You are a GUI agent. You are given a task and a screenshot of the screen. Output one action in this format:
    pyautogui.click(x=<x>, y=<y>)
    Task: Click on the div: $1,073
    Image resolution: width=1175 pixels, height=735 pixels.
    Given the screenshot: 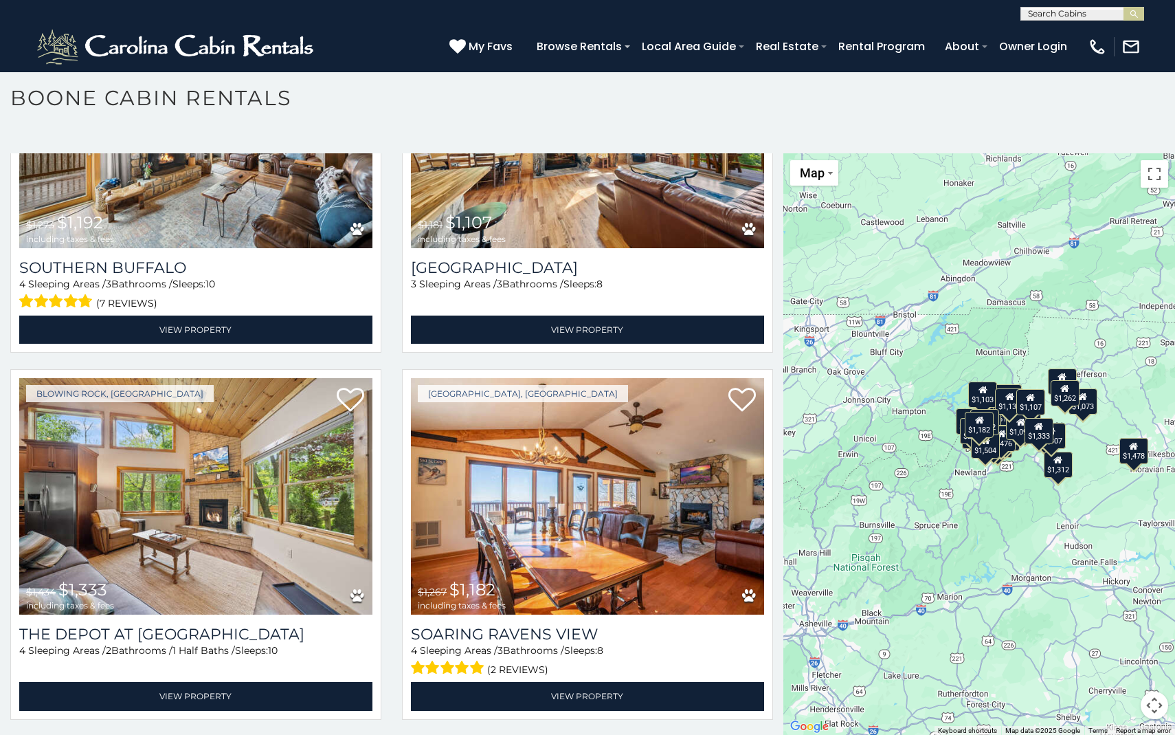 What is the action you would take?
    pyautogui.click(x=1083, y=401)
    